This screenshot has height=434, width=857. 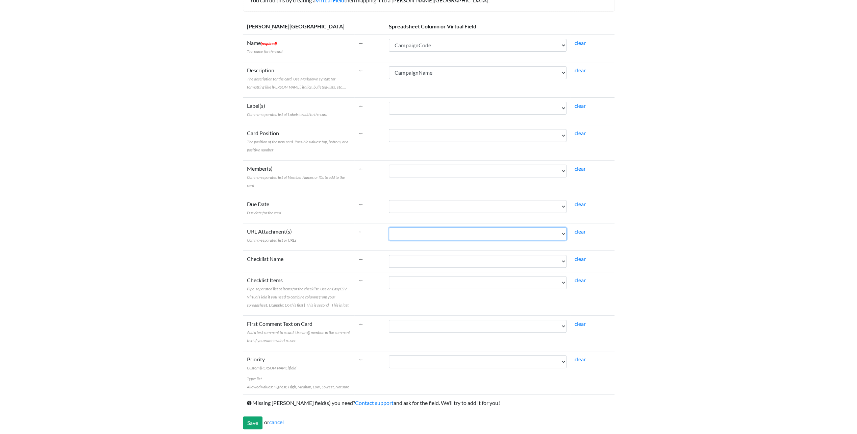 What do you see at coordinates (254, 378) in the screenshot?
I see `span: Type: list` at bounding box center [254, 378].